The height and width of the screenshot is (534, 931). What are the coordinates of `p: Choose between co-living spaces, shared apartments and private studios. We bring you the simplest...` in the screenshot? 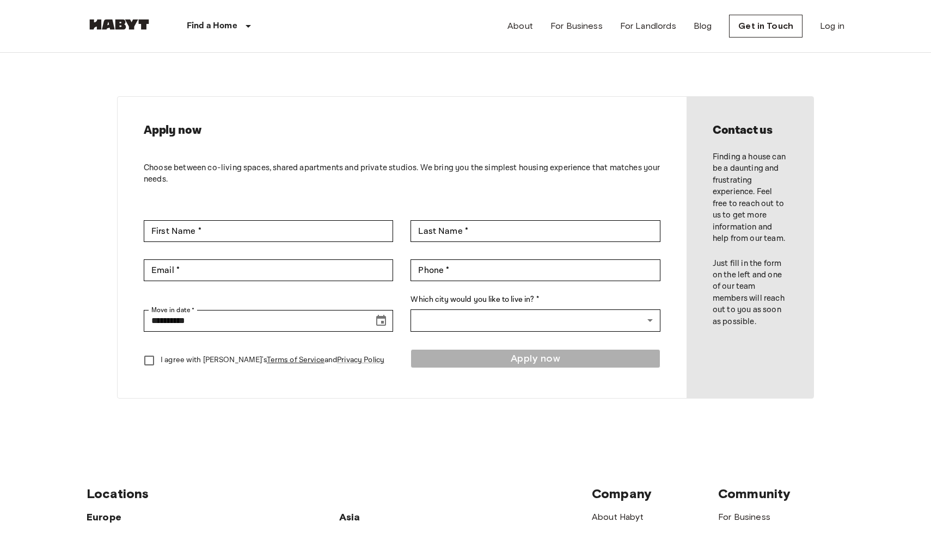 It's located at (402, 174).